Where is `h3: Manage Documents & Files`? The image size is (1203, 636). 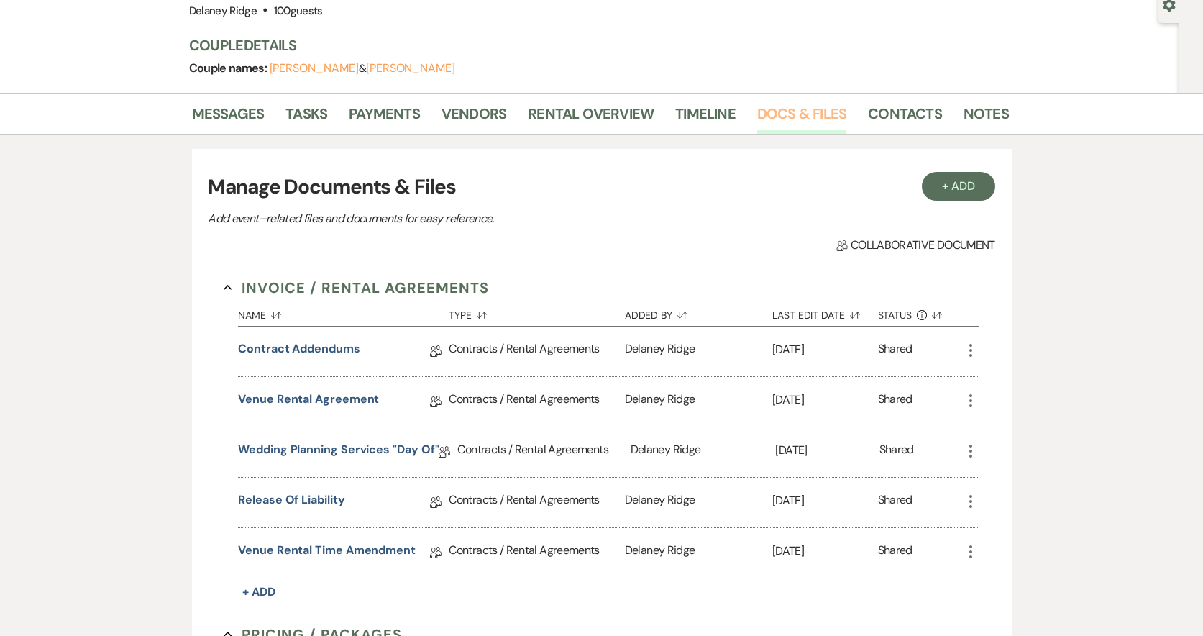 h3: Manage Documents & Files is located at coordinates (601, 187).